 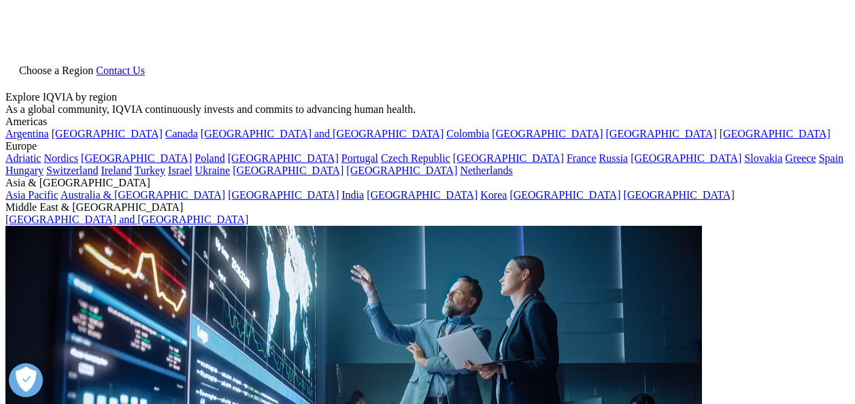 I want to click on a: Turkey, so click(x=150, y=170).